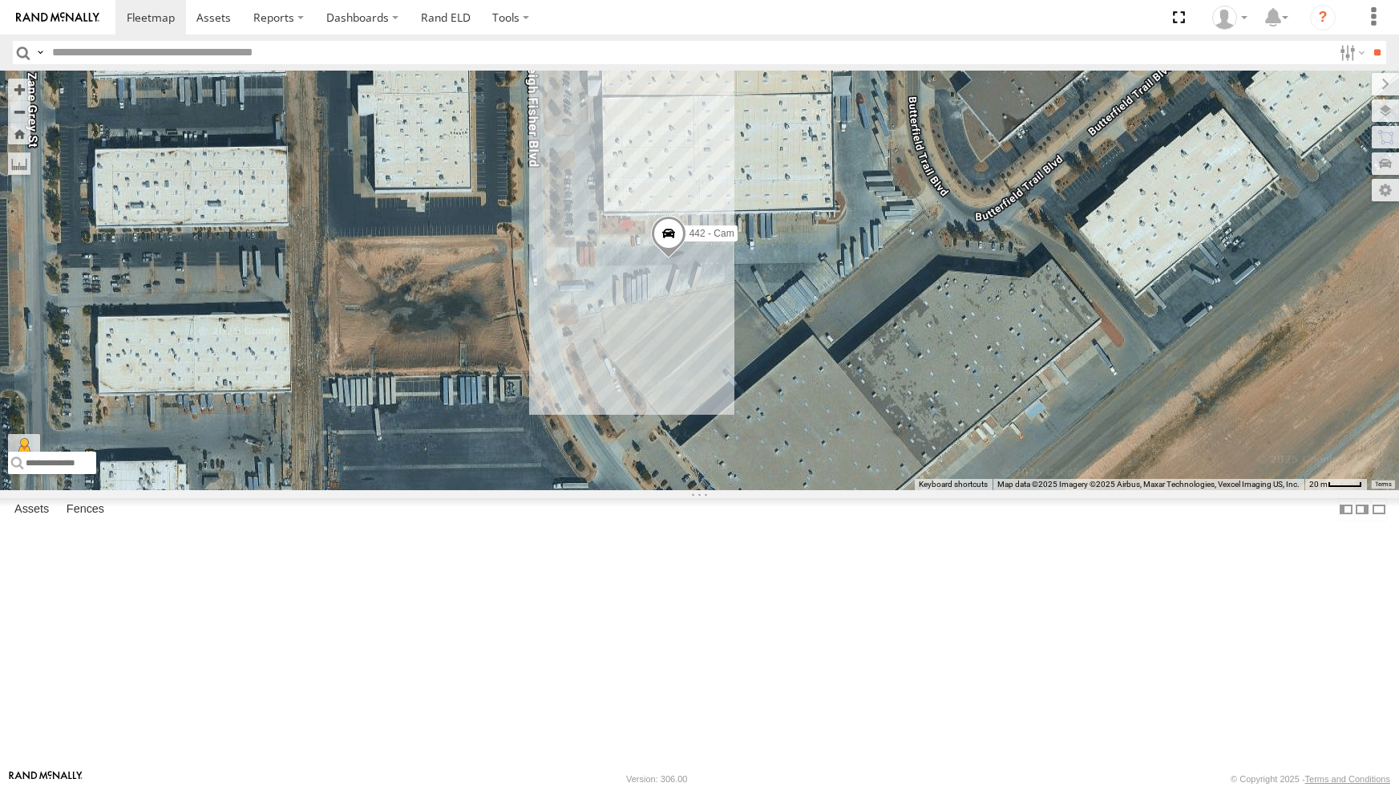 This screenshot has height=787, width=1399. What do you see at coordinates (1351, 52) in the screenshot?
I see `label: Search Filter Options` at bounding box center [1351, 52].